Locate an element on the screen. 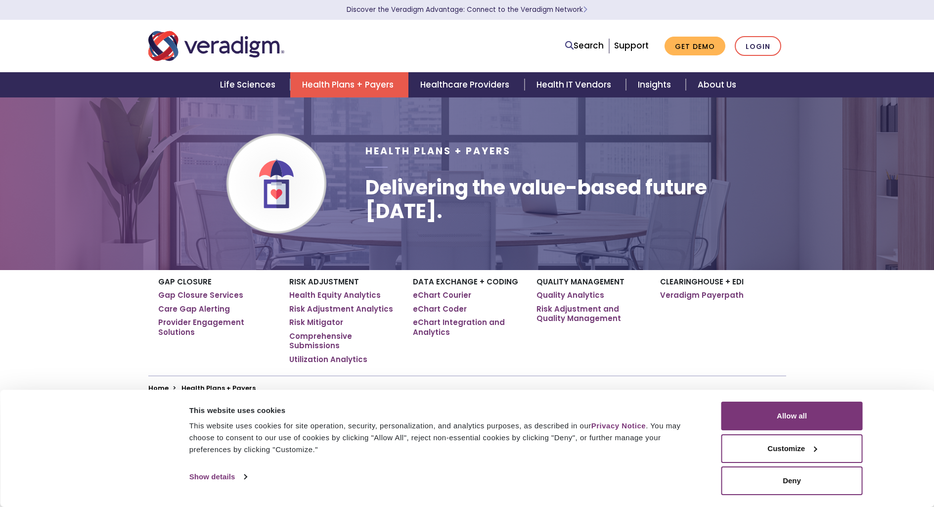 Image resolution: width=934 pixels, height=507 pixels. a: Search is located at coordinates (584, 45).